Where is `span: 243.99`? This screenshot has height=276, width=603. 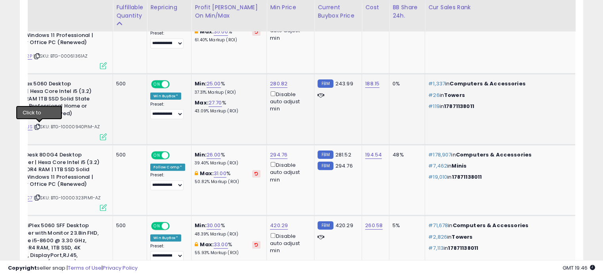 span: 243.99 is located at coordinates (344, 83).